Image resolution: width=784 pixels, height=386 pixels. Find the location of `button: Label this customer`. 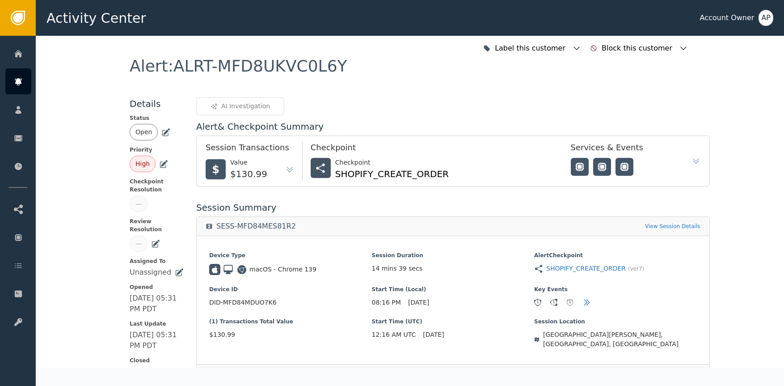

button: Label this customer is located at coordinates (532, 48).